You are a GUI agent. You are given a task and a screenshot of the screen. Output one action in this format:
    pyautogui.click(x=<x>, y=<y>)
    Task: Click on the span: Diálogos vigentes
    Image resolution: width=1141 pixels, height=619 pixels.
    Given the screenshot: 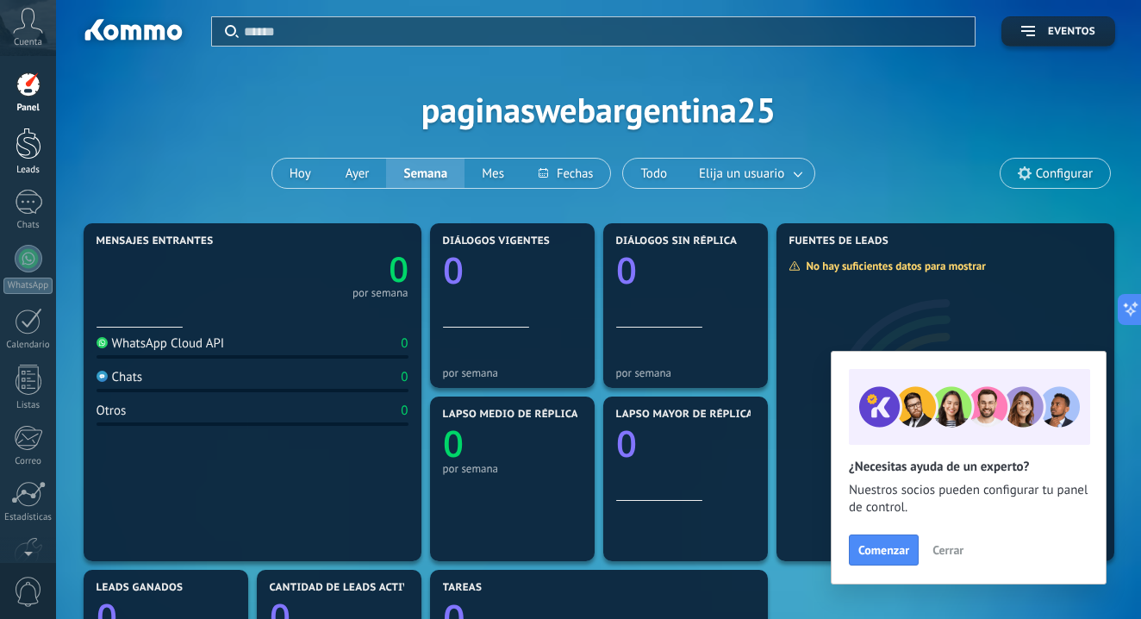 What is the action you would take?
    pyautogui.click(x=497, y=241)
    